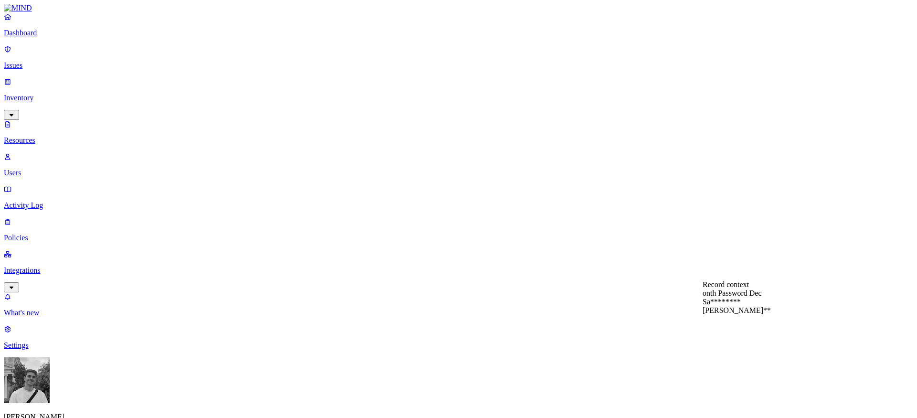  What do you see at coordinates (458, 33) in the screenshot?
I see `p: Dashboard` at bounding box center [458, 33].